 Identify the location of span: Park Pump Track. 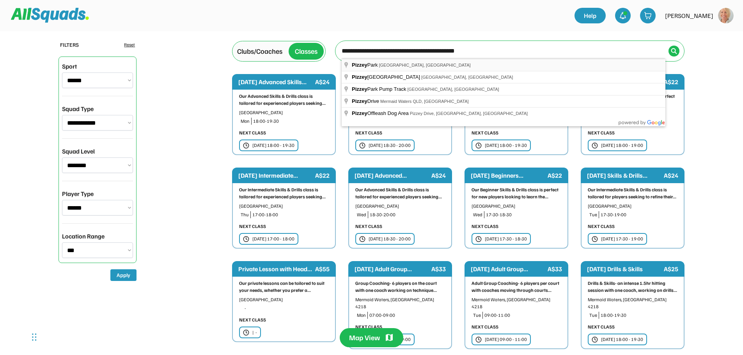
(380, 89).